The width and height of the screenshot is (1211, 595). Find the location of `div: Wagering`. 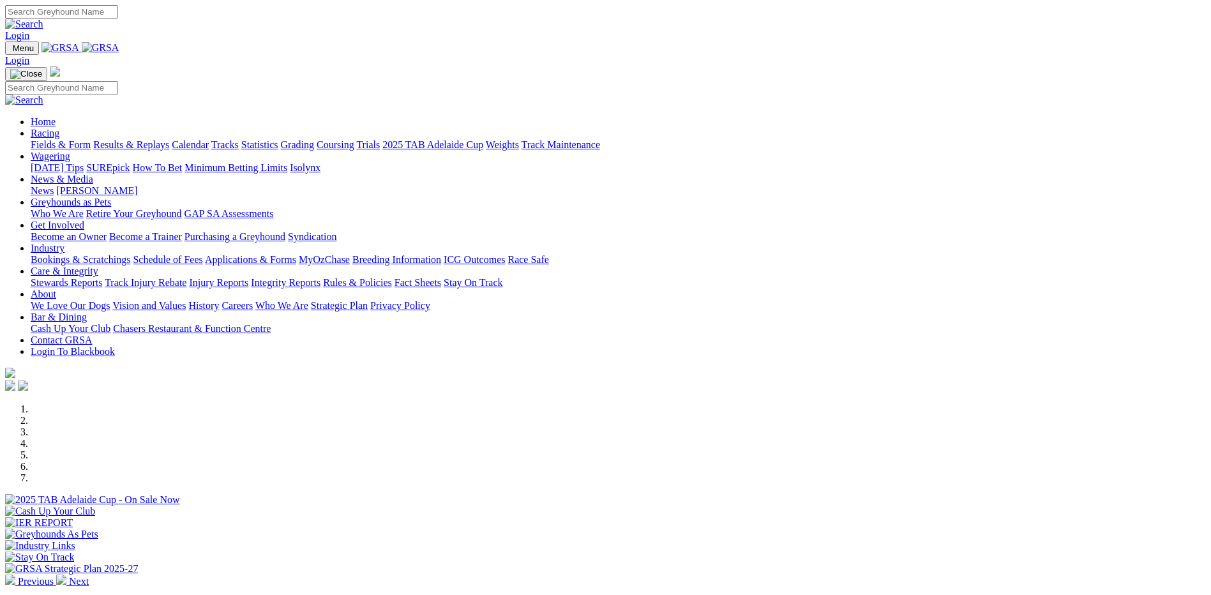

div: Wagering is located at coordinates (618, 168).